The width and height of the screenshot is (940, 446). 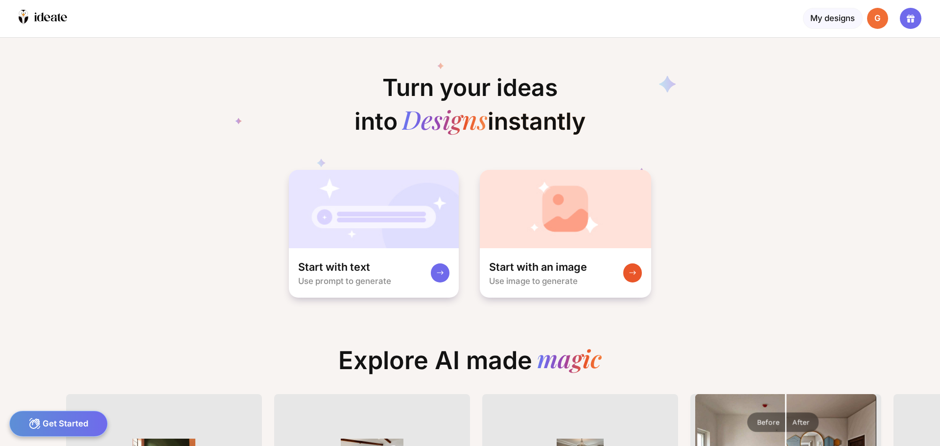 What do you see at coordinates (470, 365) in the screenshot?
I see `div: Explore AI made` at bounding box center [470, 365].